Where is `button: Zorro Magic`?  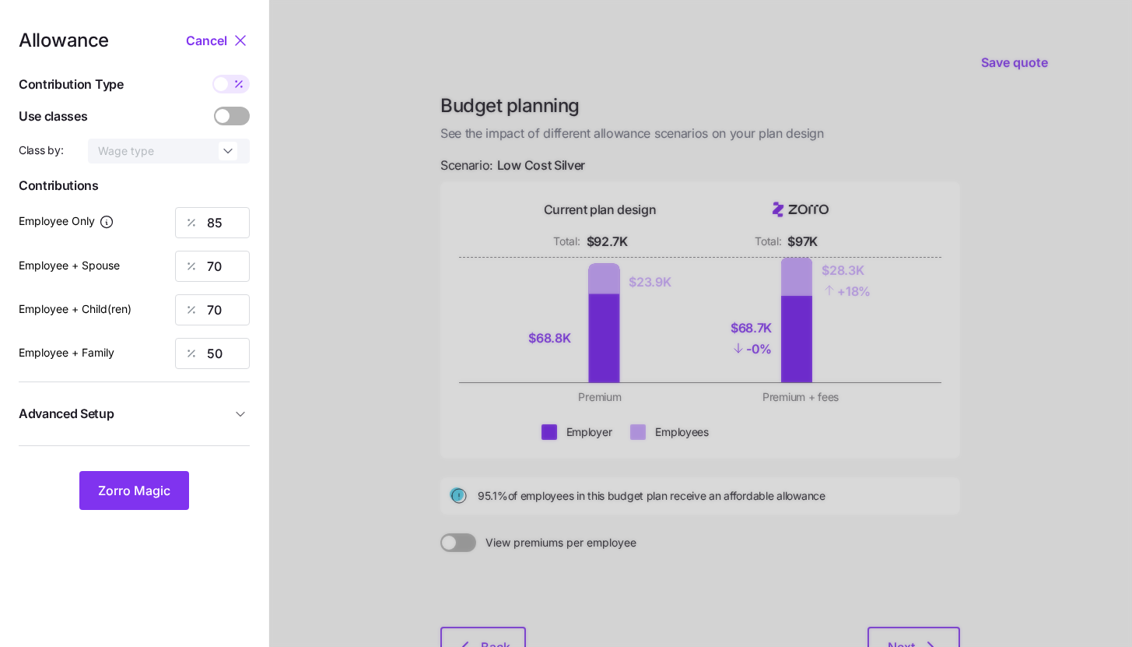
button: Zorro Magic is located at coordinates (134, 490).